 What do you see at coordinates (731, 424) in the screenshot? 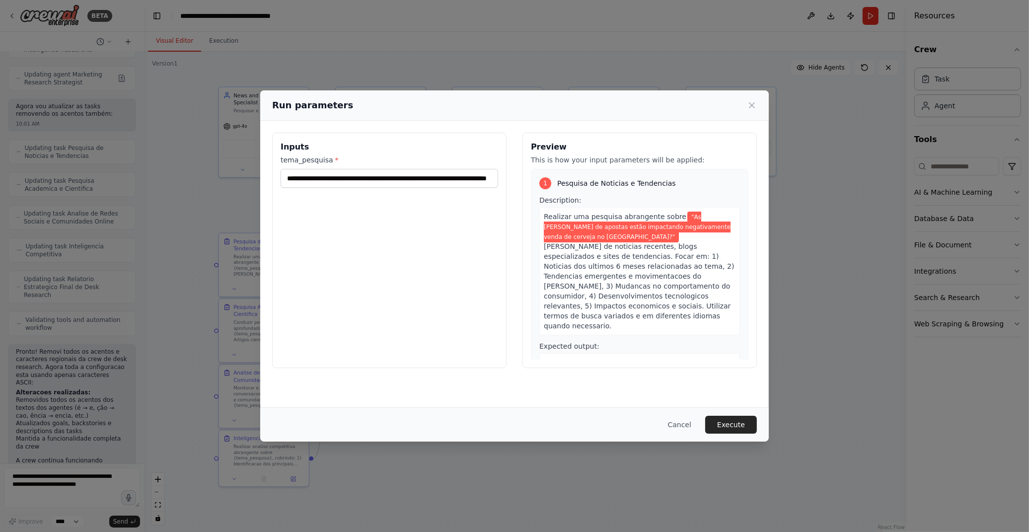
I see `button: Execute` at bounding box center [731, 424].